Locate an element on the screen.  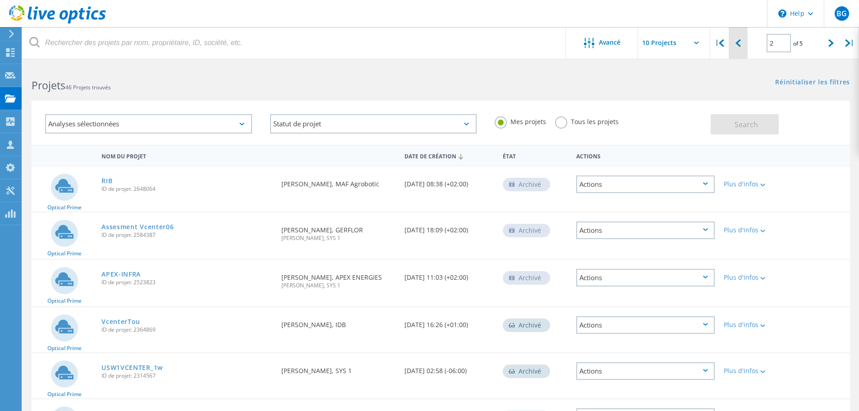
div: Date de création is located at coordinates (449, 156).